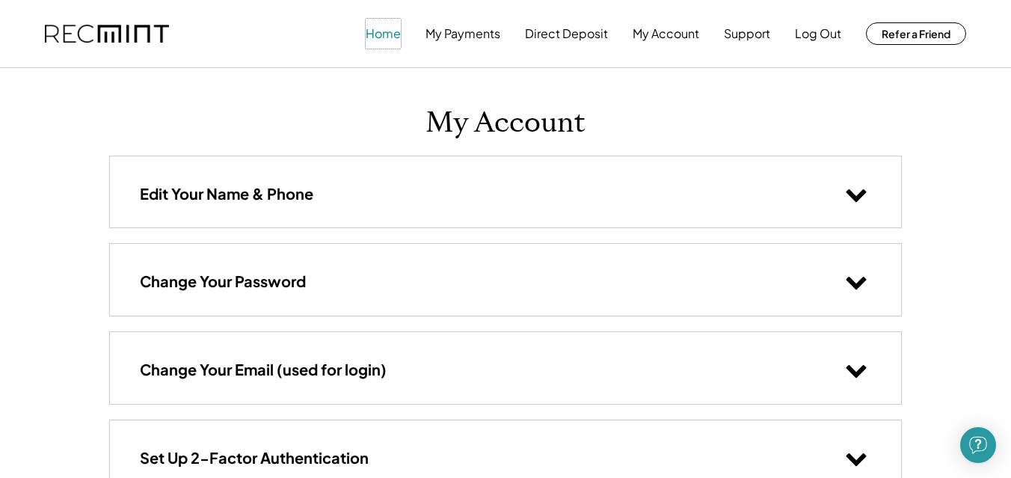  Describe the element at coordinates (665, 34) in the screenshot. I see `button: My Account` at that location.